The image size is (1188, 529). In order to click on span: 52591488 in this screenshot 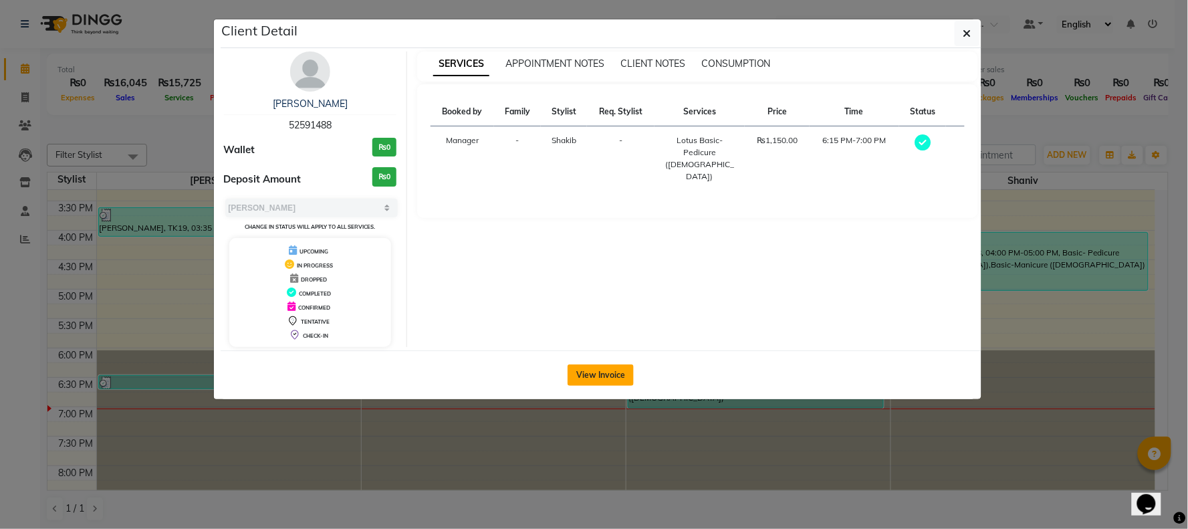, I will do `click(310, 125)`.